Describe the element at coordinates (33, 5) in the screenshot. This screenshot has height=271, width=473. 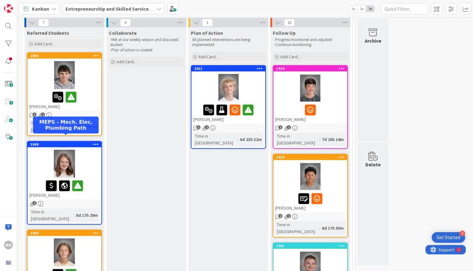
I see `div: 1` at that location.